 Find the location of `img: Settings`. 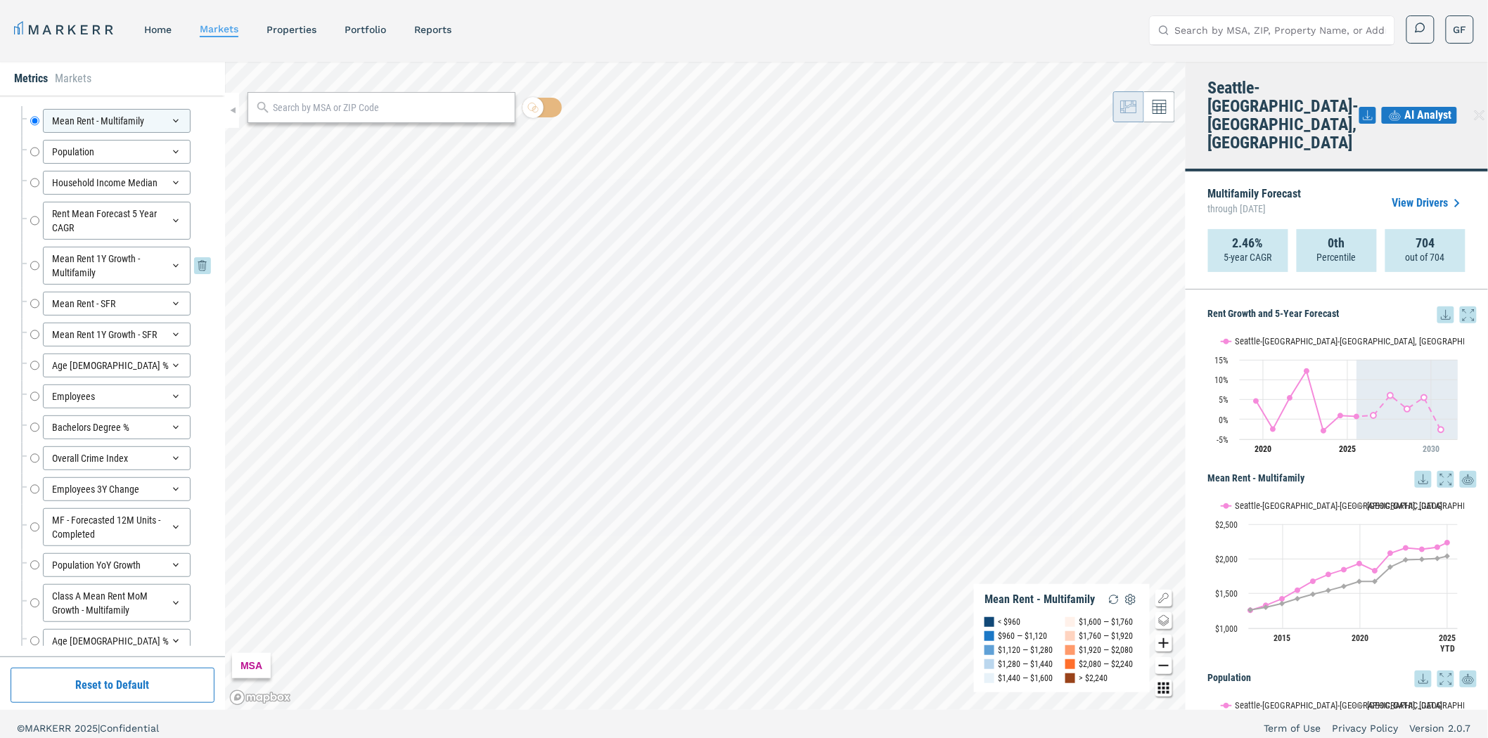

img: Settings is located at coordinates (1131, 600).